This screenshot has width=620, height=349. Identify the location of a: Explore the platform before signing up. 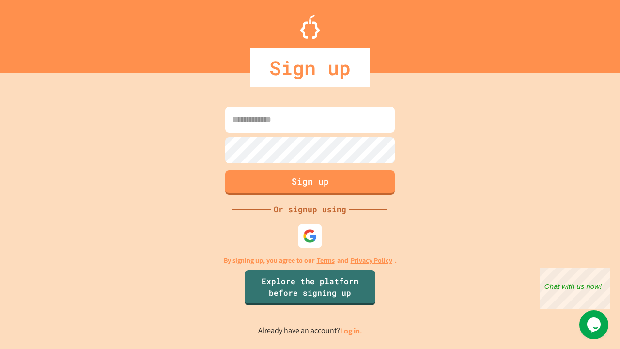
(310, 288).